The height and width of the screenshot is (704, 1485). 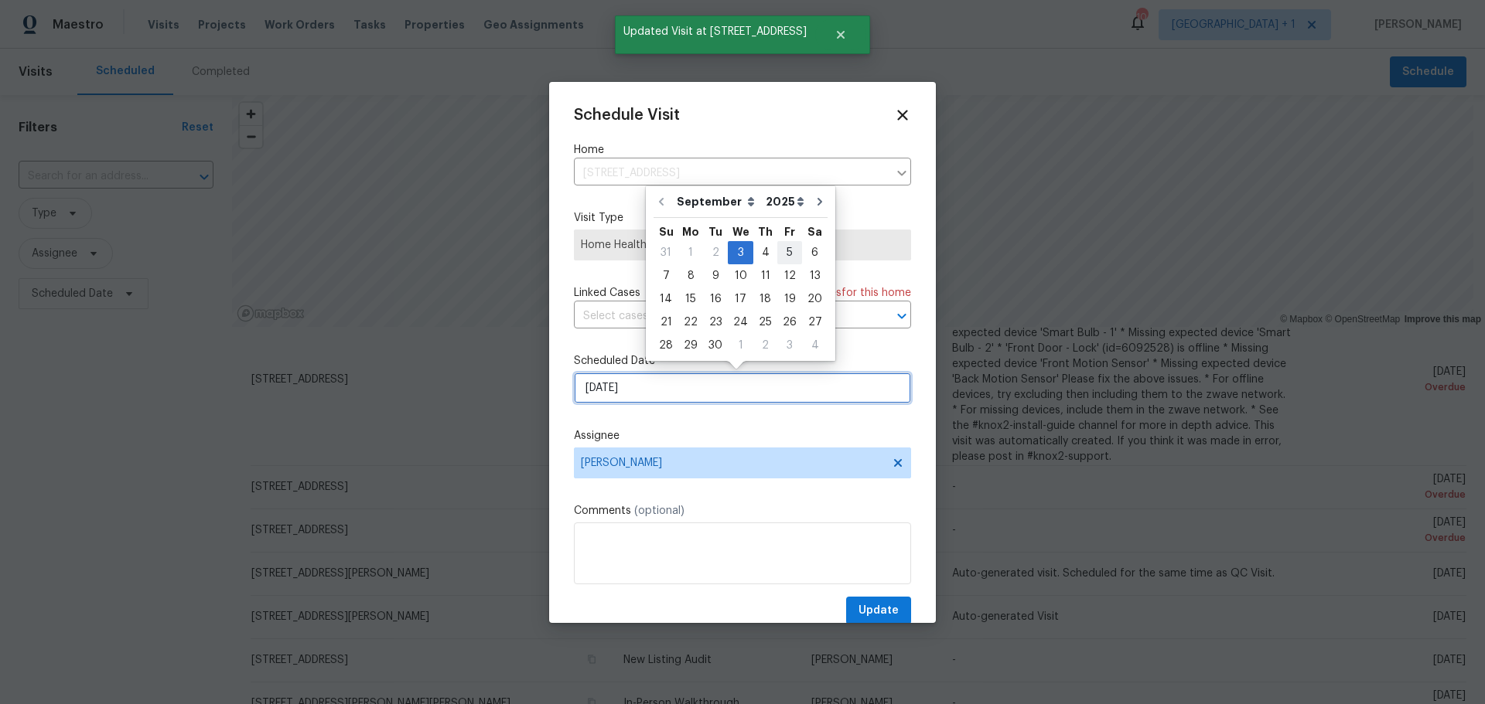 What do you see at coordinates (690, 276) in the screenshot?
I see `div: Mon Sep 08 2025` at bounding box center [690, 276].